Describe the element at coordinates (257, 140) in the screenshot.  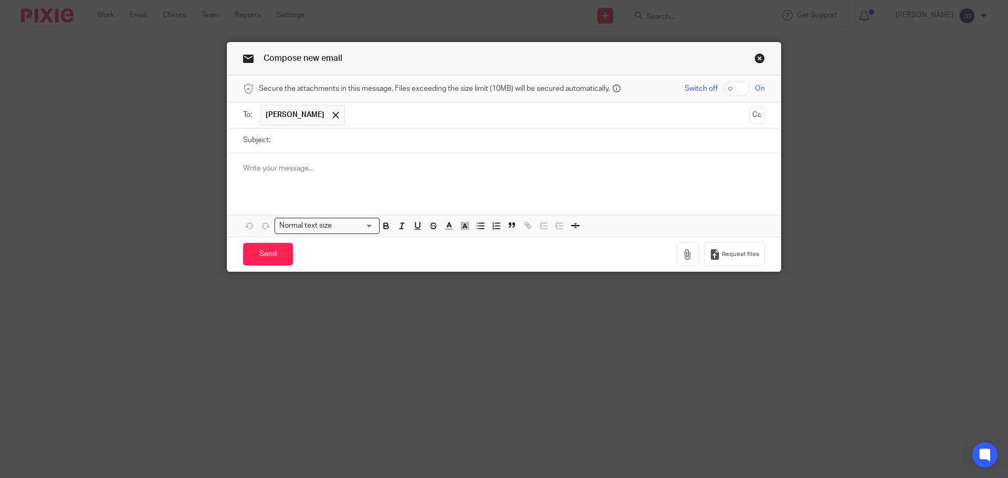
I see `label: Subject:` at that location.